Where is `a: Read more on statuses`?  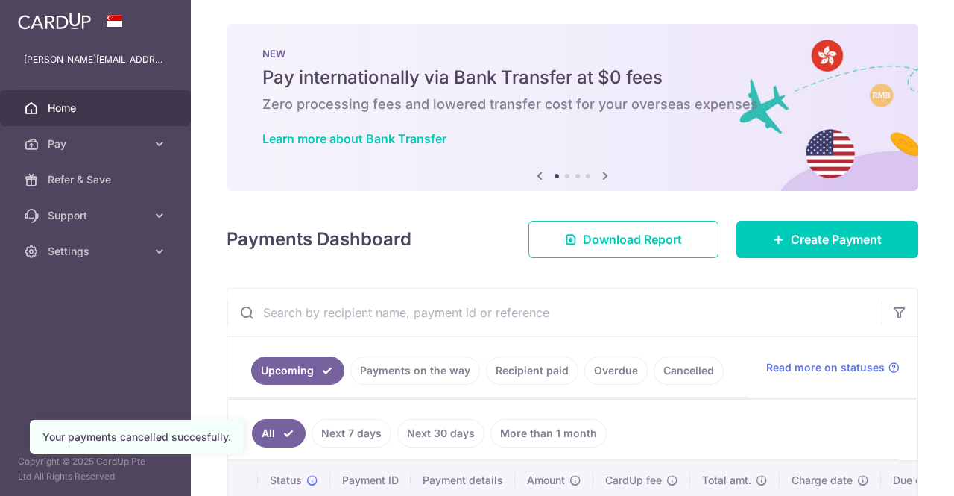 a: Read more on statuses is located at coordinates (832, 367).